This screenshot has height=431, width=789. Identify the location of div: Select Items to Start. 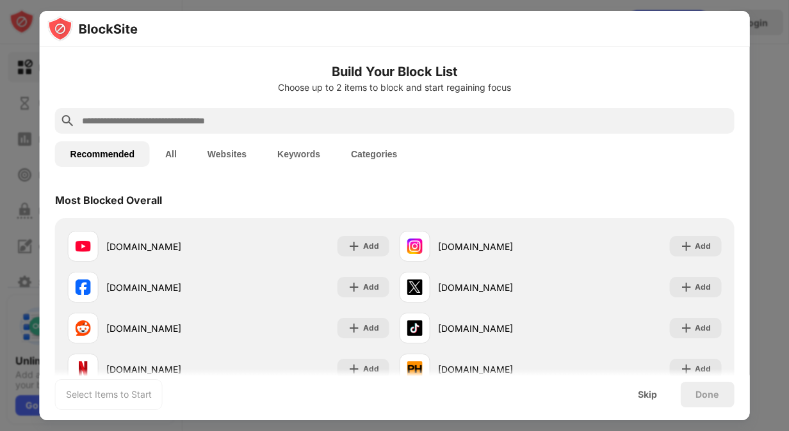
(109, 395).